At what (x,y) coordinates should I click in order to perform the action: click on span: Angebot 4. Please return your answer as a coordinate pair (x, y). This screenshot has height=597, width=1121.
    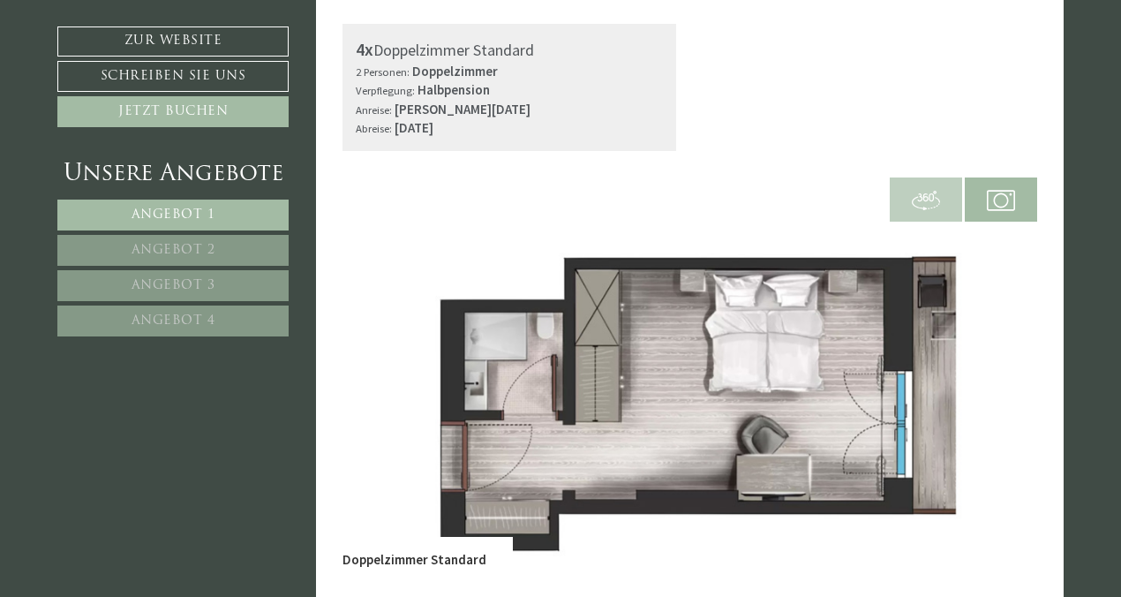
    Looking at the image, I should click on (173, 320).